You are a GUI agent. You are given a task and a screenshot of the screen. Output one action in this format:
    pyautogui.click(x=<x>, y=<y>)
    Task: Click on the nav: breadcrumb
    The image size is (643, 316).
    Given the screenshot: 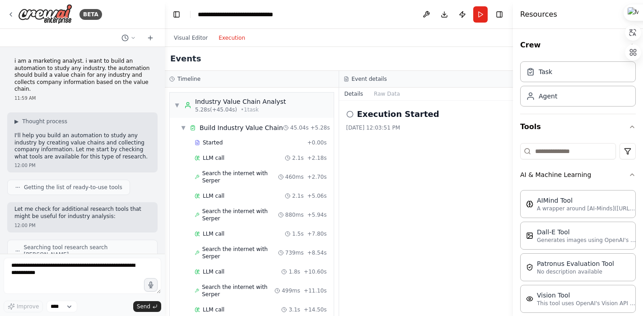 What is the action you would take?
    pyautogui.click(x=235, y=14)
    